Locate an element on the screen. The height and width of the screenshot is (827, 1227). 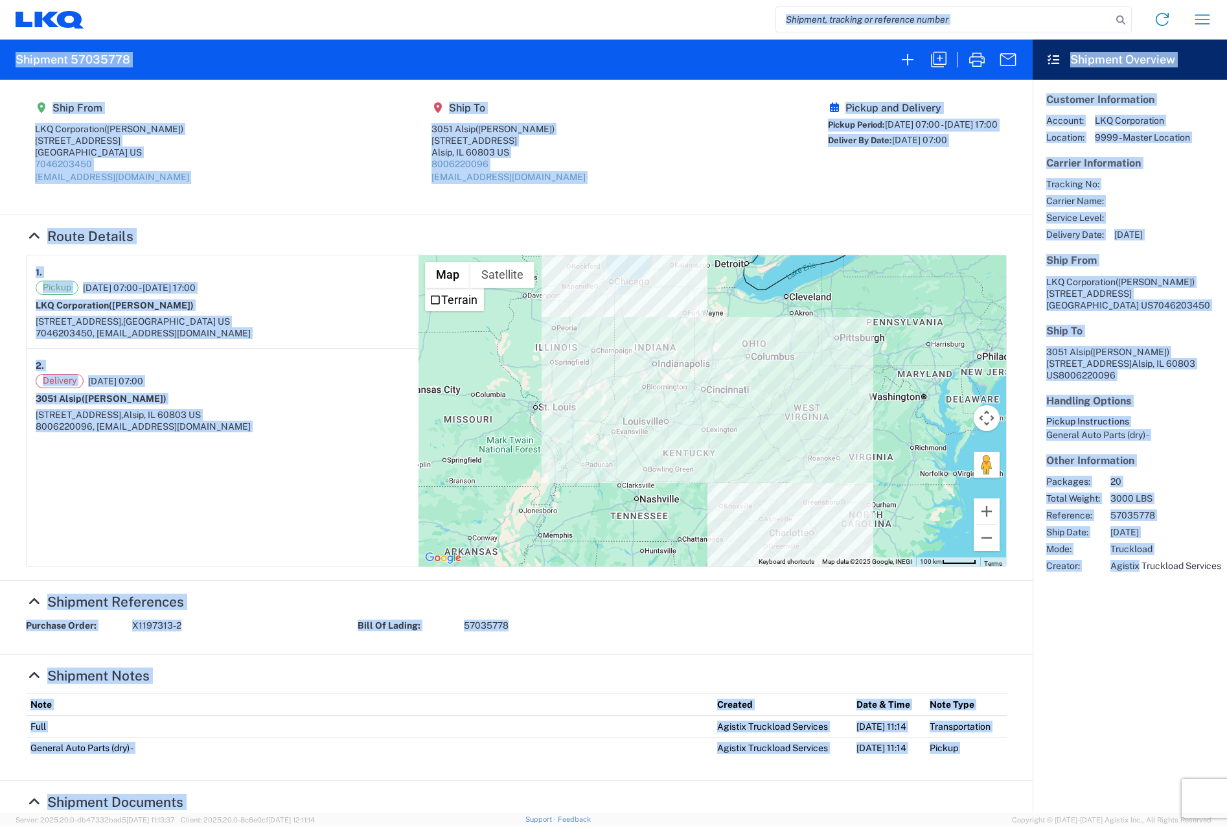
strong: LKQ Corporation is located at coordinates (115, 305).